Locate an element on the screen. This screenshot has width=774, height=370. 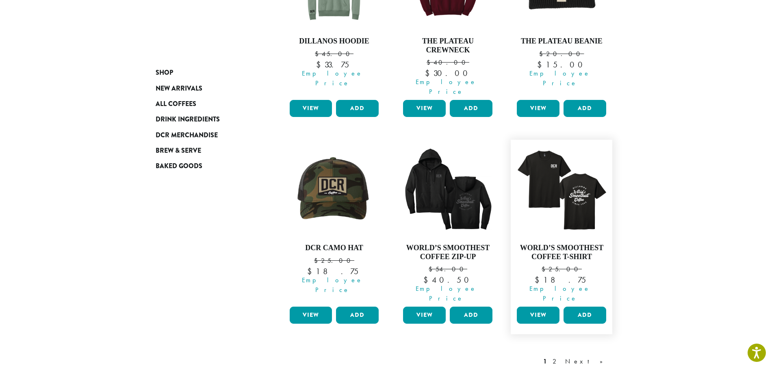
h4: The Plateau Beanie is located at coordinates (562, 41).